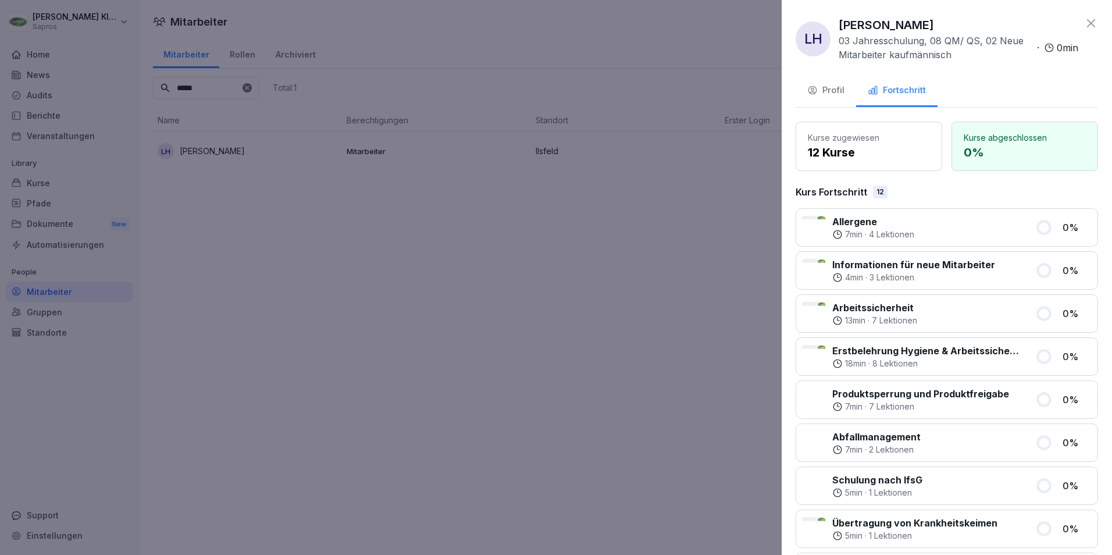 The width and height of the screenshot is (1112, 555). What do you see at coordinates (855, 320) in the screenshot?
I see `p: 13 min` at bounding box center [855, 320].